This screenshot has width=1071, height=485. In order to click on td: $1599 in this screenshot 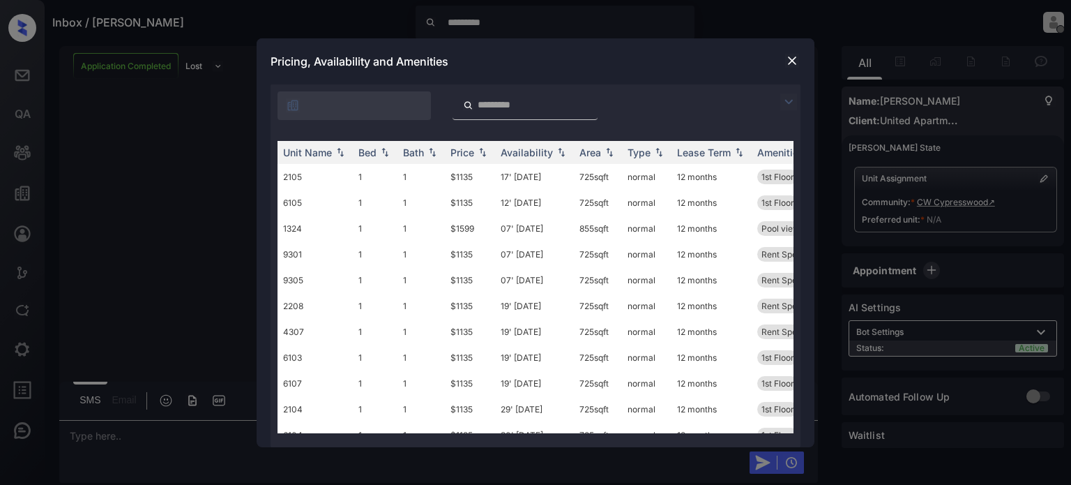, I will do `click(470, 228)`.